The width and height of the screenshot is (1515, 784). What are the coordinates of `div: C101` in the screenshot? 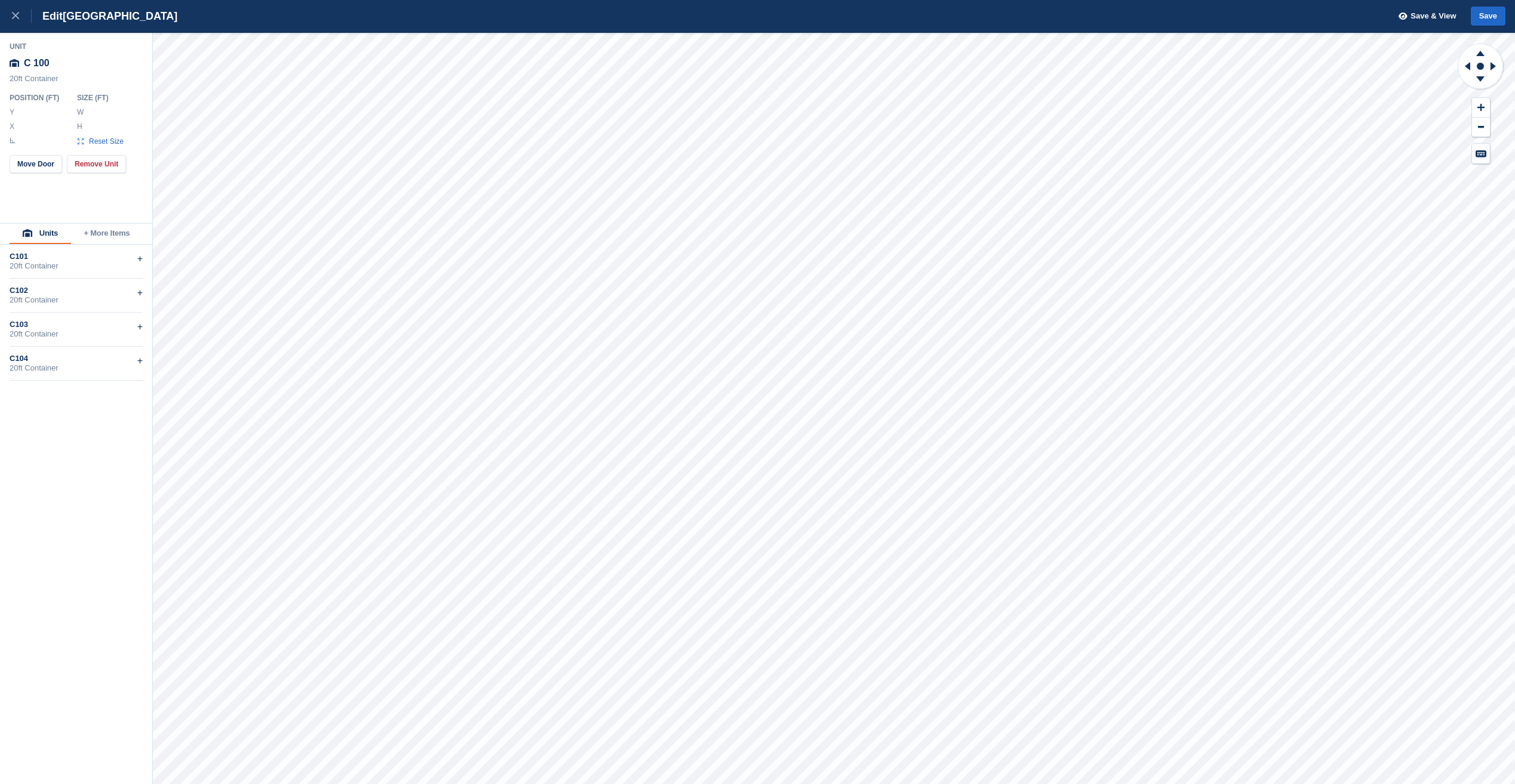 It's located at (76, 257).